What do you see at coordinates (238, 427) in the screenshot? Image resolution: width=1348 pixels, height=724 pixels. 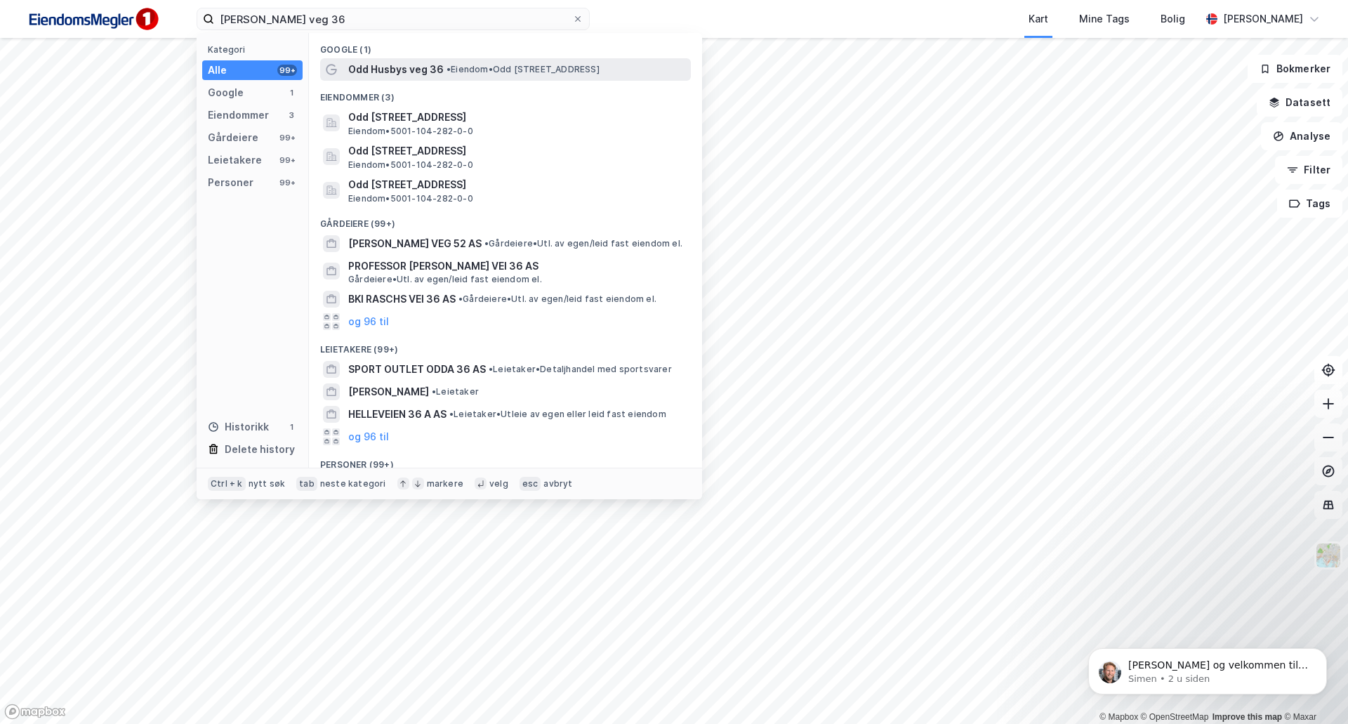 I see `div: Historikk` at bounding box center [238, 427].